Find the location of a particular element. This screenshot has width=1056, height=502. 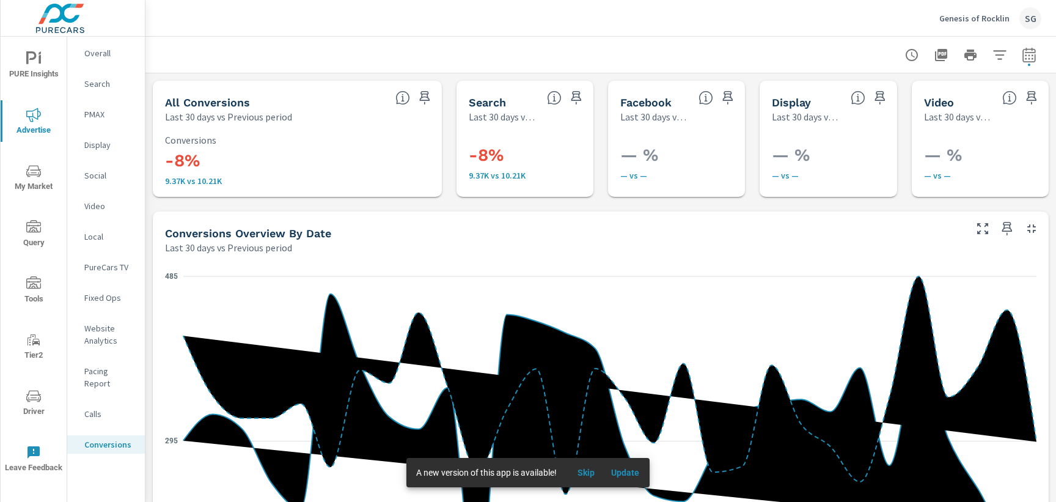

span: Leave Feedback is located at coordinates (34, 460).